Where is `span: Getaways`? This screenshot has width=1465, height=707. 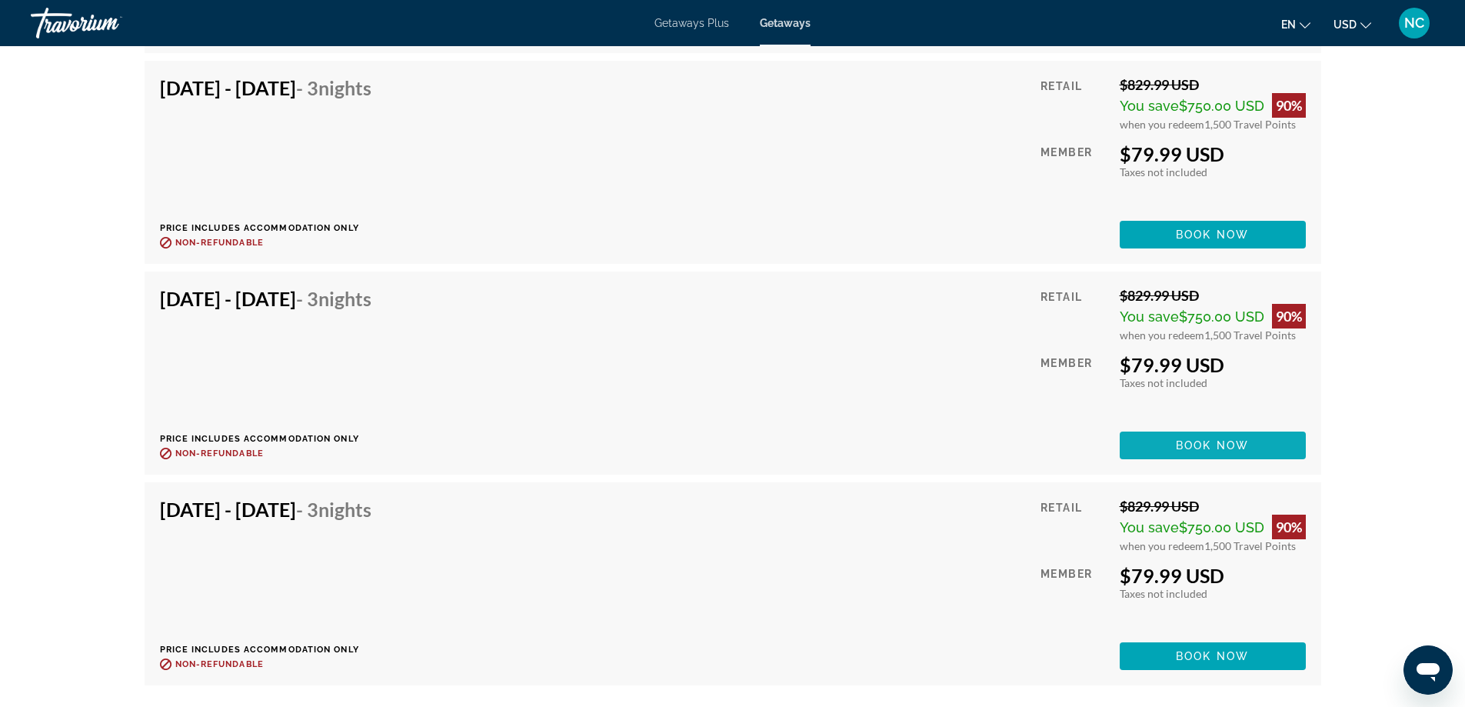
span: Getaways is located at coordinates (785, 23).